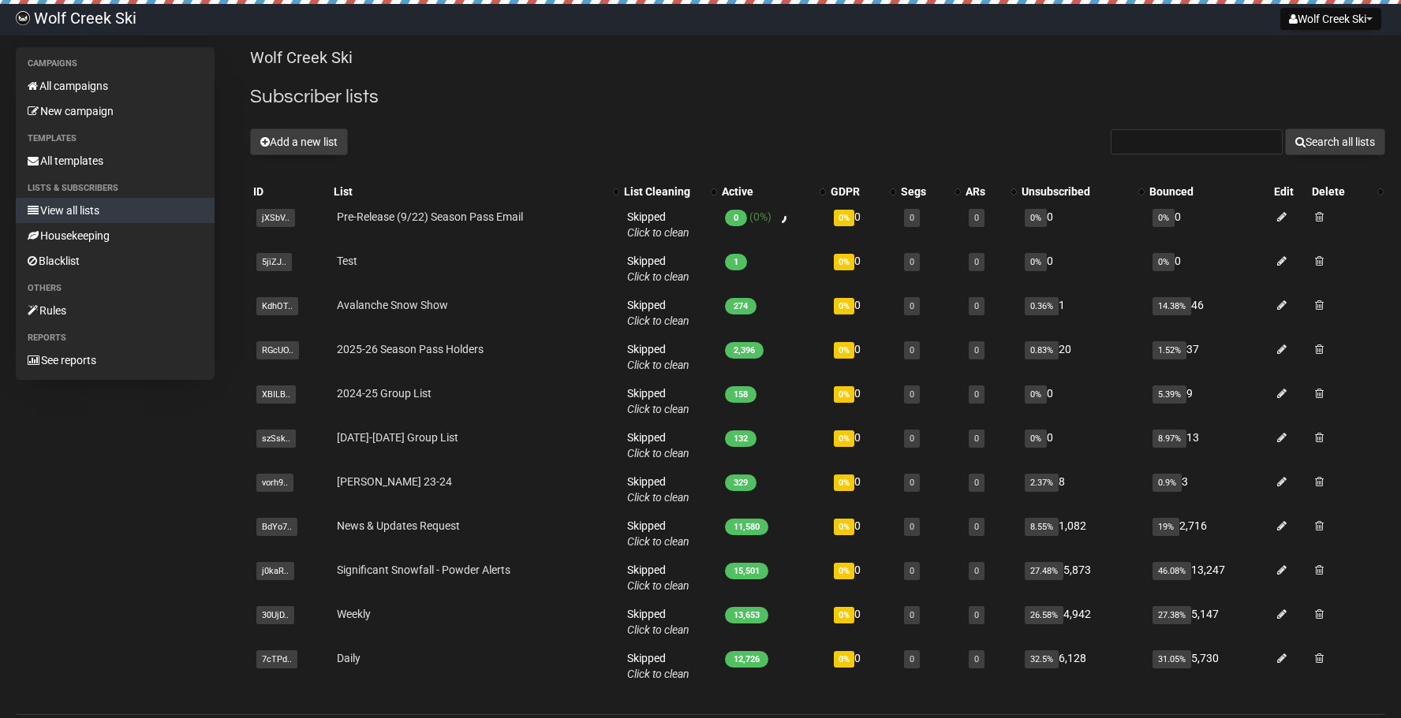 Image resolution: width=1401 pixels, height=718 pixels. I want to click on div: Bounced, so click(1208, 192).